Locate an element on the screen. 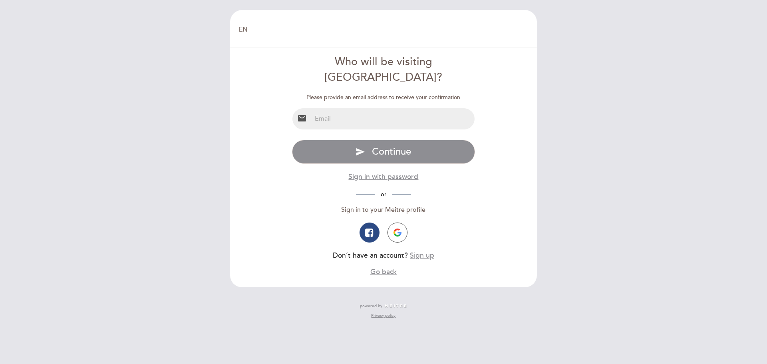 The height and width of the screenshot is (364, 767). i: send is located at coordinates (360, 152).